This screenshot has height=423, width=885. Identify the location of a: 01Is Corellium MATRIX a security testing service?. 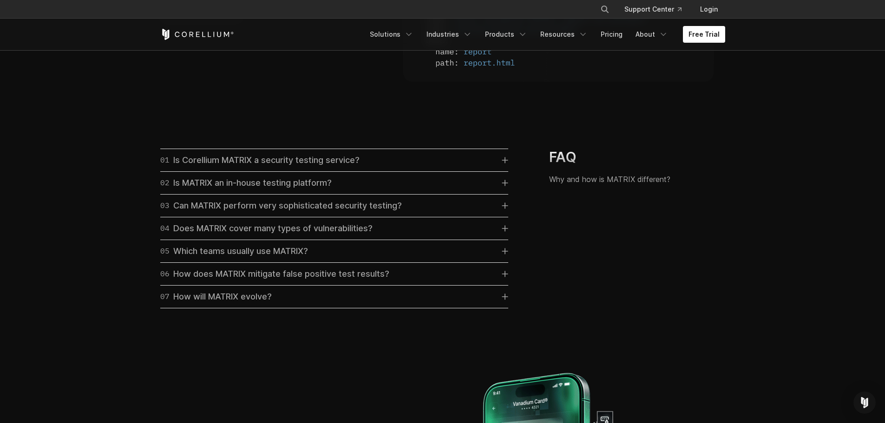
(334, 160).